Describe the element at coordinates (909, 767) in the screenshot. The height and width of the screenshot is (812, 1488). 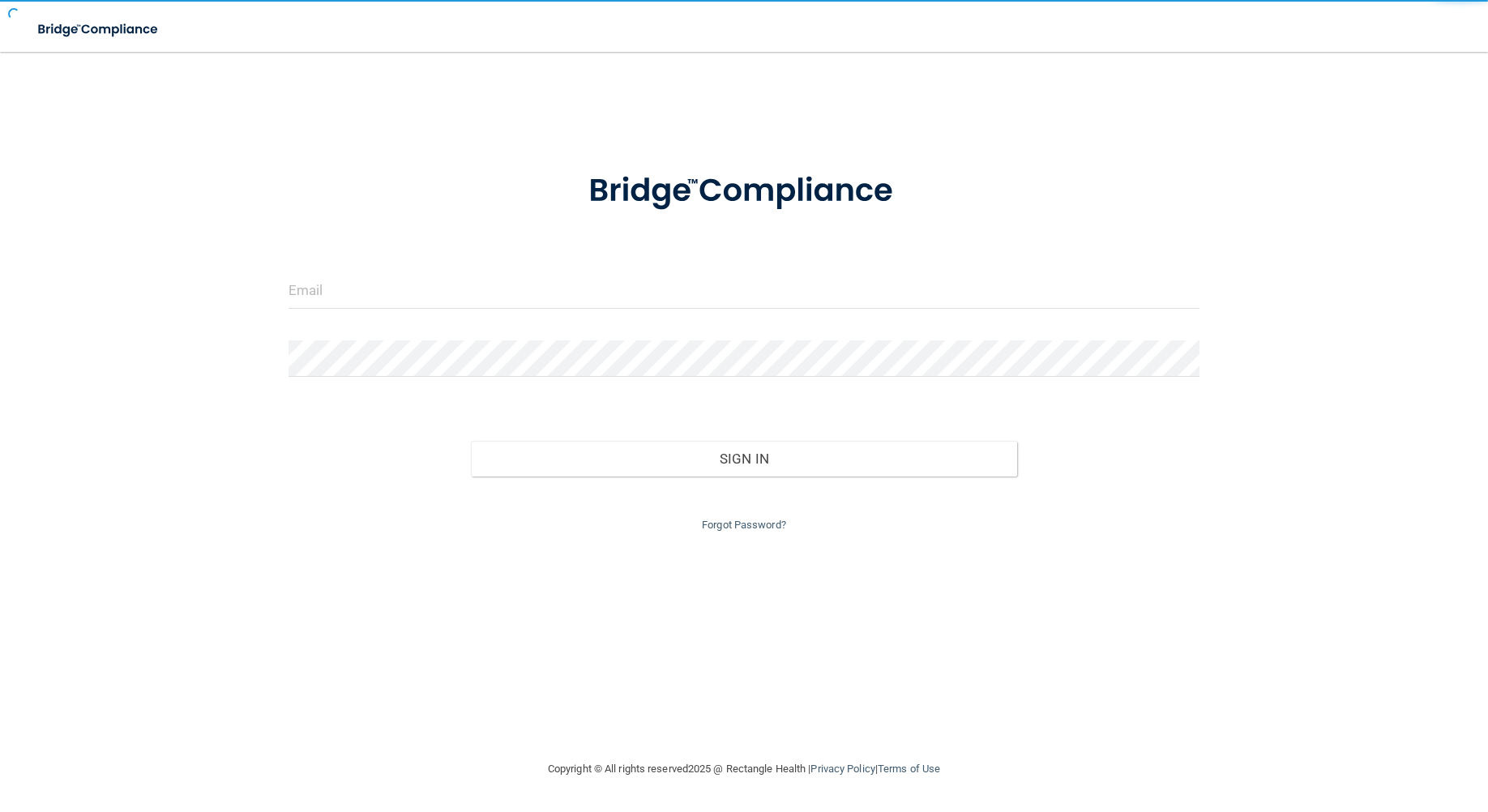
I see `a: Terms of Use` at that location.